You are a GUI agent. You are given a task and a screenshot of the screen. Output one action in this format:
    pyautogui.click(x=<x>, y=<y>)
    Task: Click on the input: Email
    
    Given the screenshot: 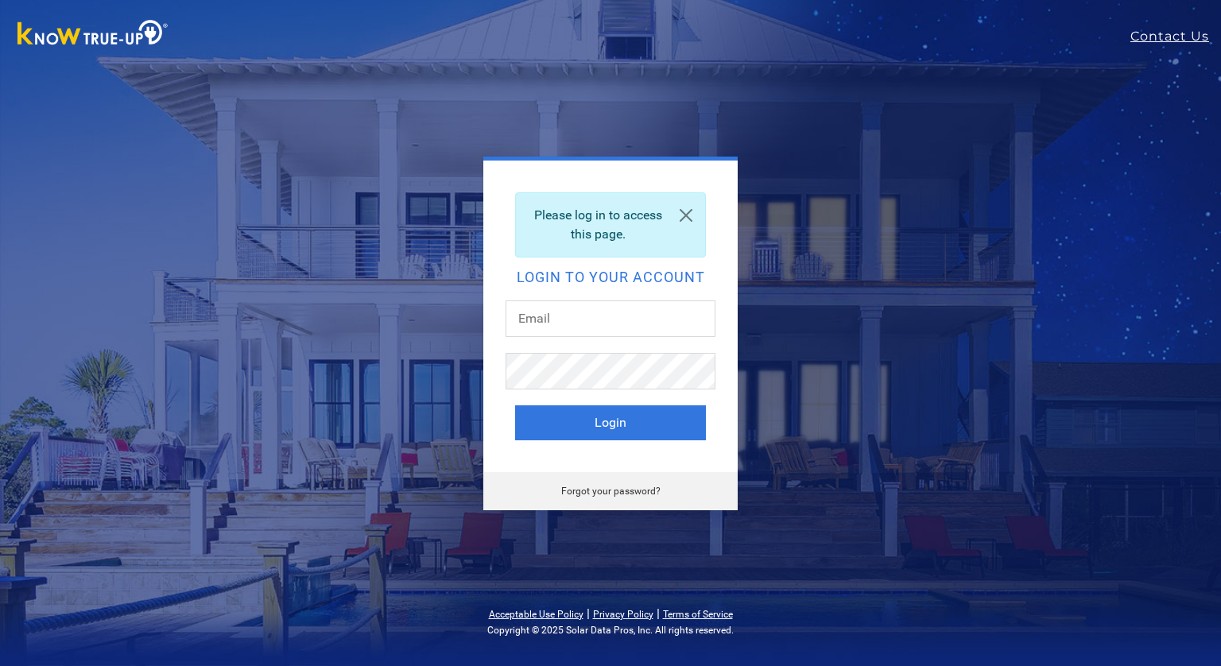 What is the action you would take?
    pyautogui.click(x=610, y=319)
    